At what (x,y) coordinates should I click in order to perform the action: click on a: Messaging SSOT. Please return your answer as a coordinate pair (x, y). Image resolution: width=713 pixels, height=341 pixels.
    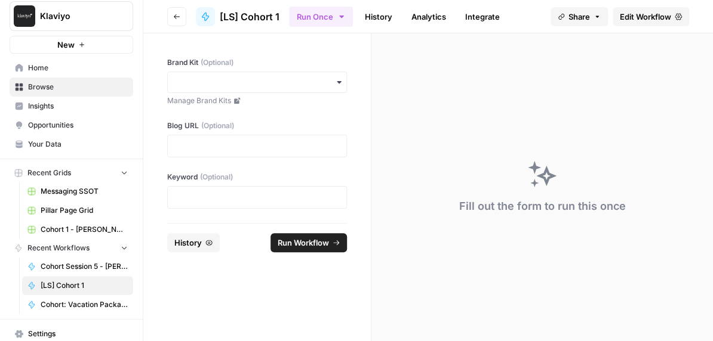
    Looking at the image, I should click on (78, 192).